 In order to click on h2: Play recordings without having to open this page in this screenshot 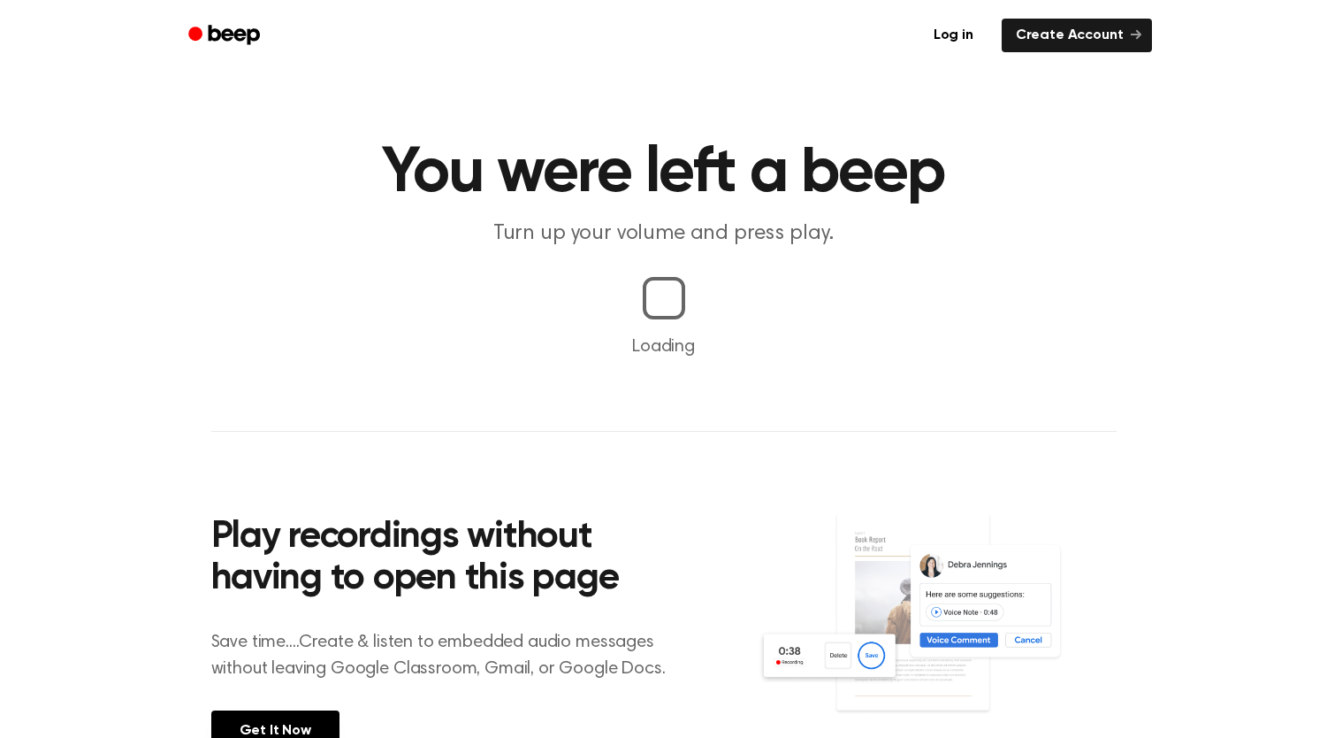, I will do `click(449, 558)`.